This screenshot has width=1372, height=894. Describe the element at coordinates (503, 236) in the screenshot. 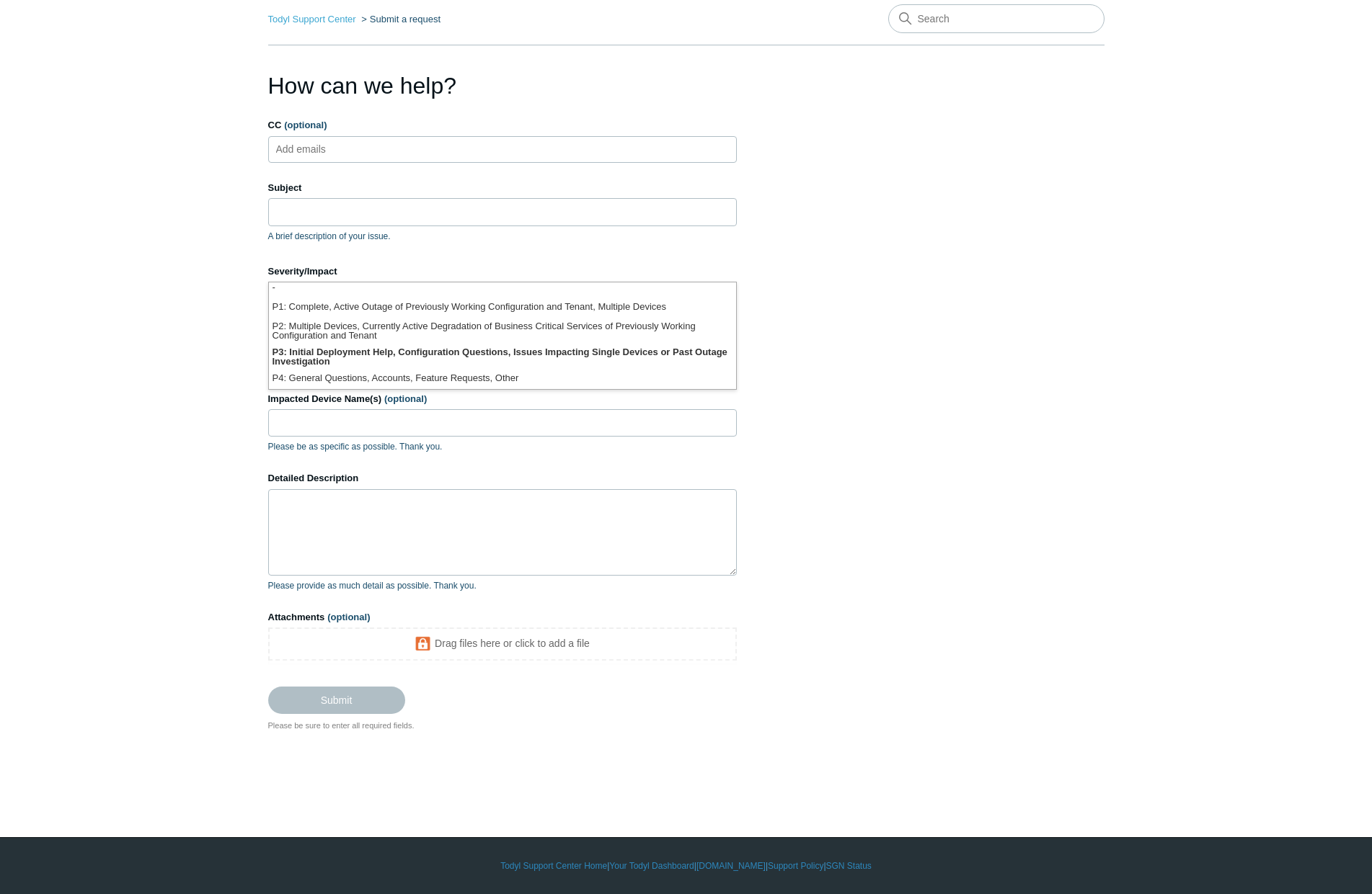

I see `p: A brief description of your issue.` at that location.